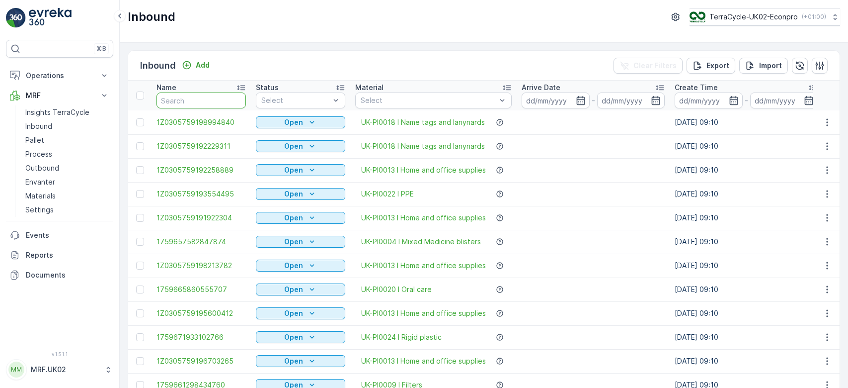 Image resolution: width=848 pixels, height=388 pixels. Describe the element at coordinates (696, 87) in the screenshot. I see `p: Create Time` at that location.